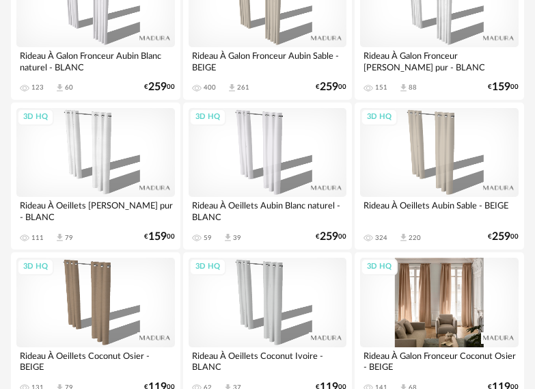 The image size is (535, 389). I want to click on div: 151, so click(381, 87).